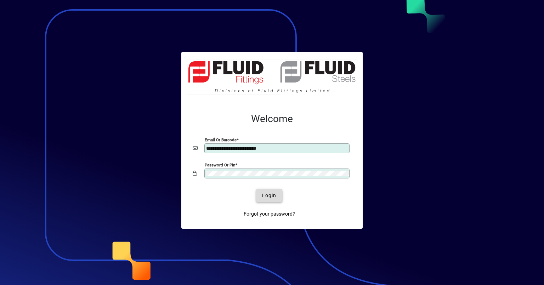 This screenshot has height=285, width=544. I want to click on span: Login, so click(269, 195).